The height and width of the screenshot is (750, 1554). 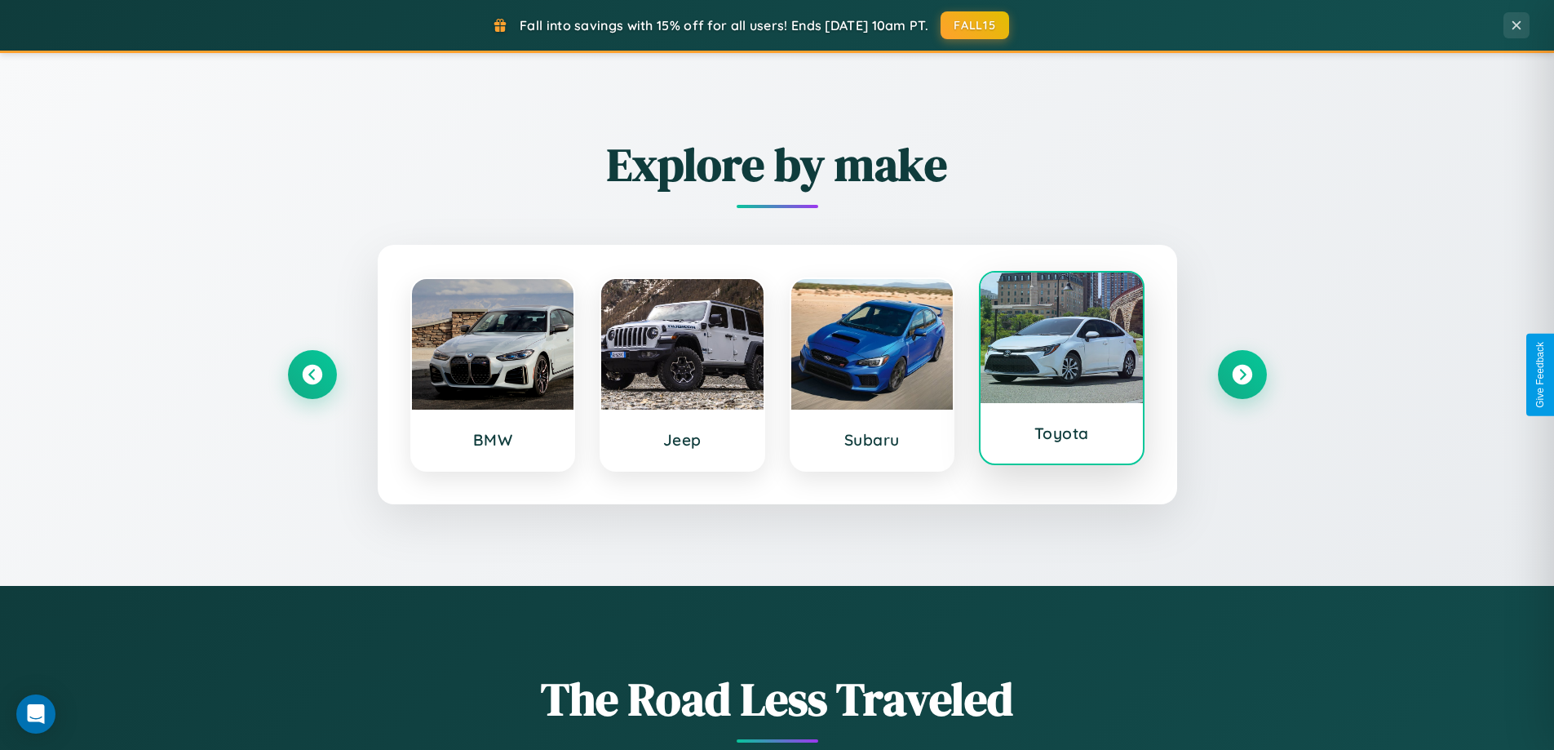 What do you see at coordinates (493, 440) in the screenshot?
I see `h3: BMW` at bounding box center [493, 440].